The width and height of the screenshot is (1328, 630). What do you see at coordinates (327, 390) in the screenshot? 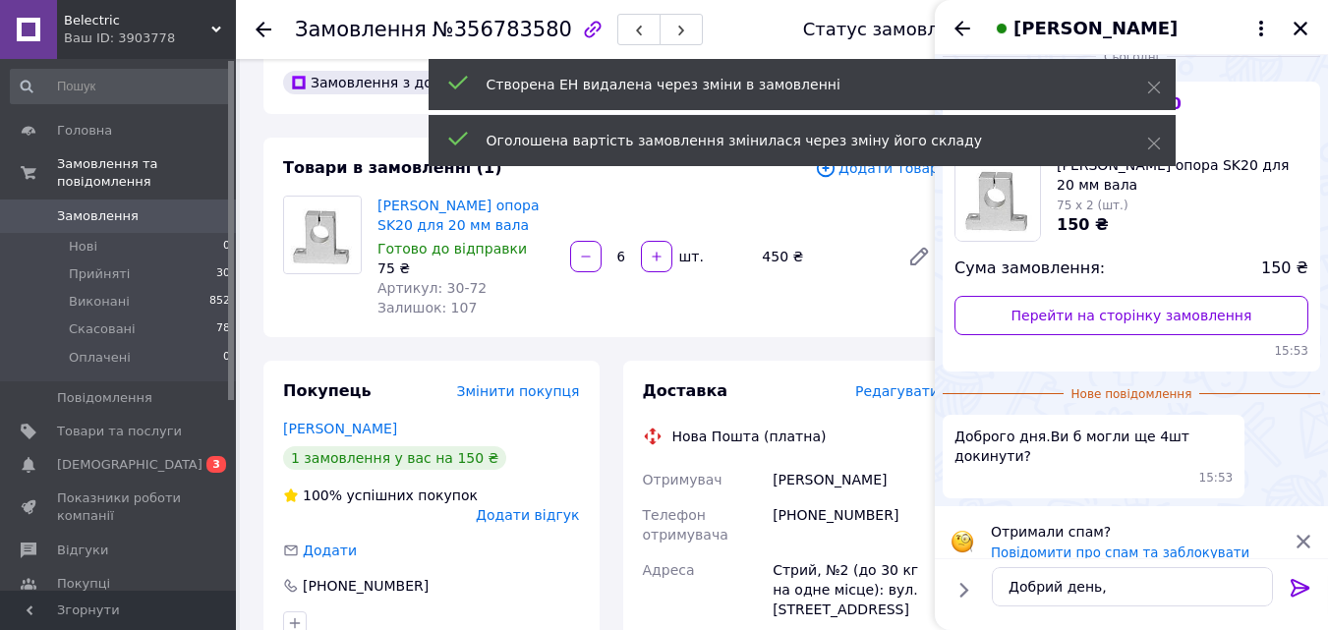
I see `span: Покупець` at bounding box center [327, 390].